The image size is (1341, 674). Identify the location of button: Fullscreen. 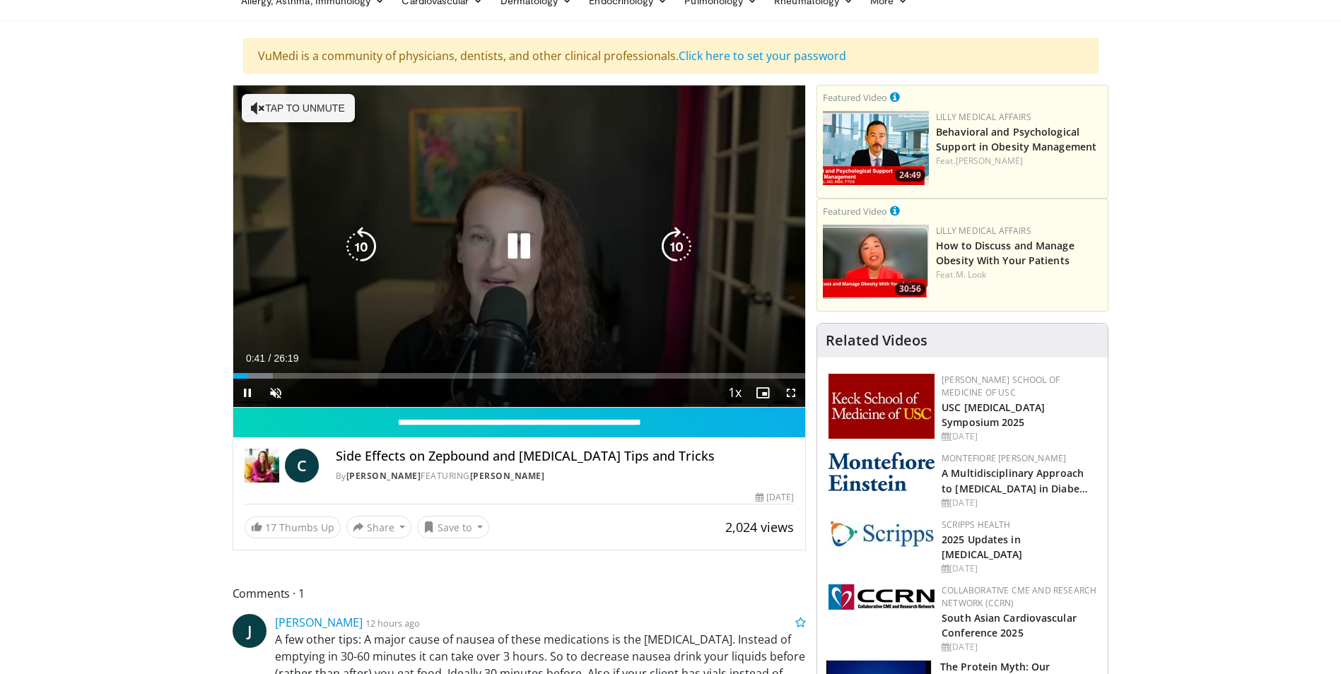
(791, 393).